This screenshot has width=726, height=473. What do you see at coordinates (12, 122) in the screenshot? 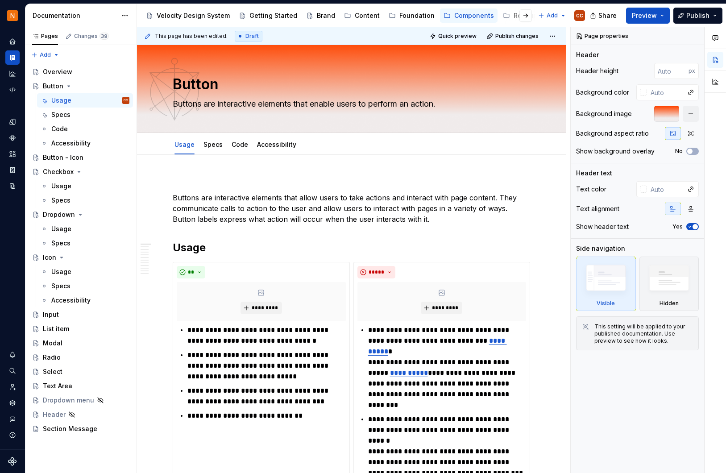
I see `a: Design tokens` at bounding box center [12, 122].